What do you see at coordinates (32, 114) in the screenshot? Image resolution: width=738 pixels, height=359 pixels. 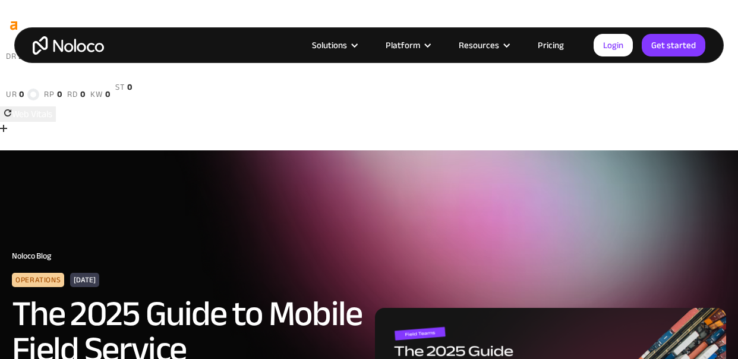 I see `span: Web Vitals` at bounding box center [32, 114].